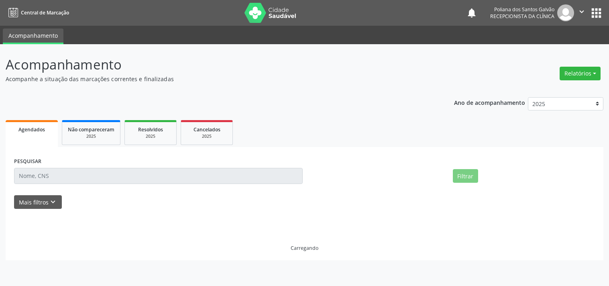 Image resolution: width=609 pixels, height=286 pixels. I want to click on a: Acompanhamento, so click(33, 36).